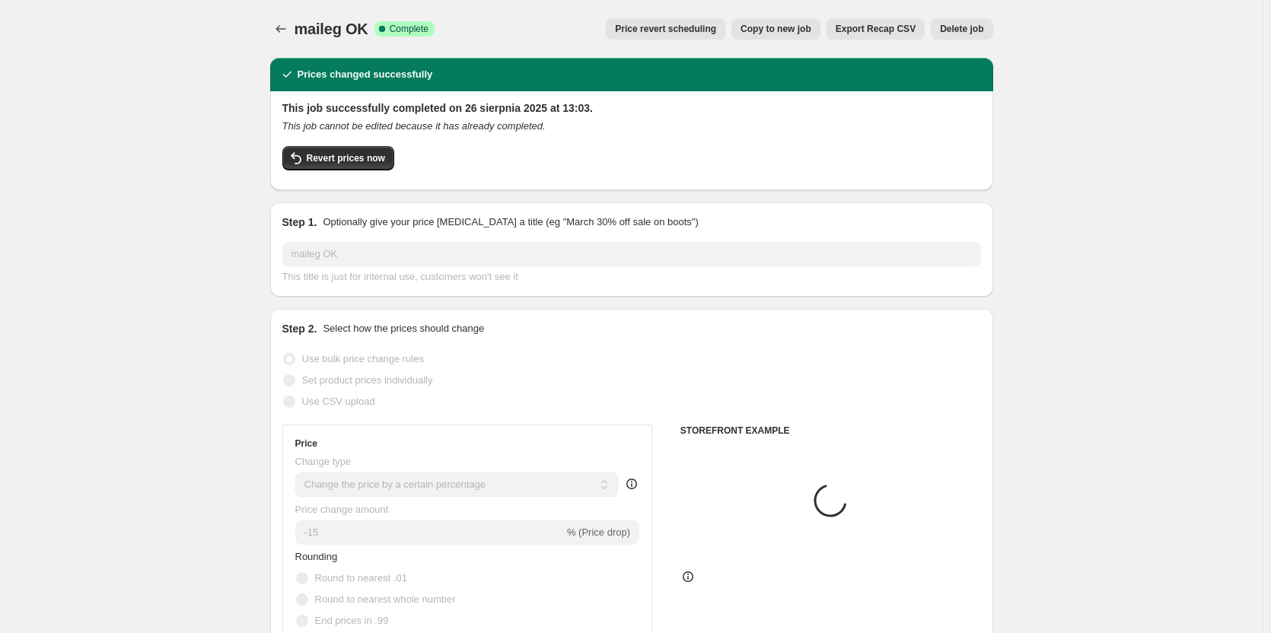  What do you see at coordinates (875, 29) in the screenshot?
I see `button: Export Recap CSV` at bounding box center [875, 29].